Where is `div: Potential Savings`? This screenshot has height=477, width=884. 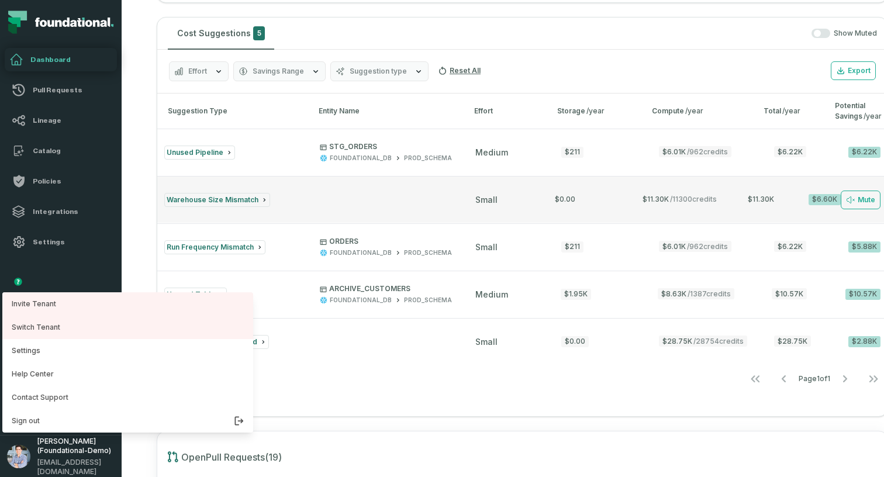
div: Potential Savings is located at coordinates (858, 111).